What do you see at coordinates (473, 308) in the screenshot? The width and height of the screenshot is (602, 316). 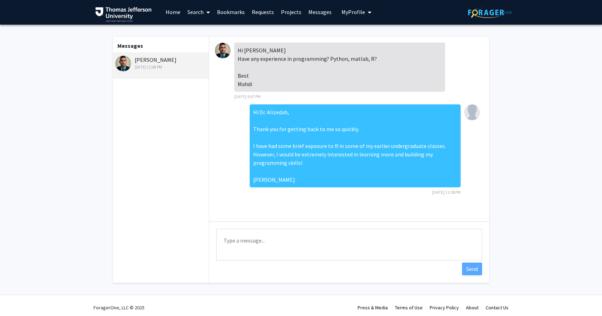 I see `a: About` at bounding box center [473, 308].